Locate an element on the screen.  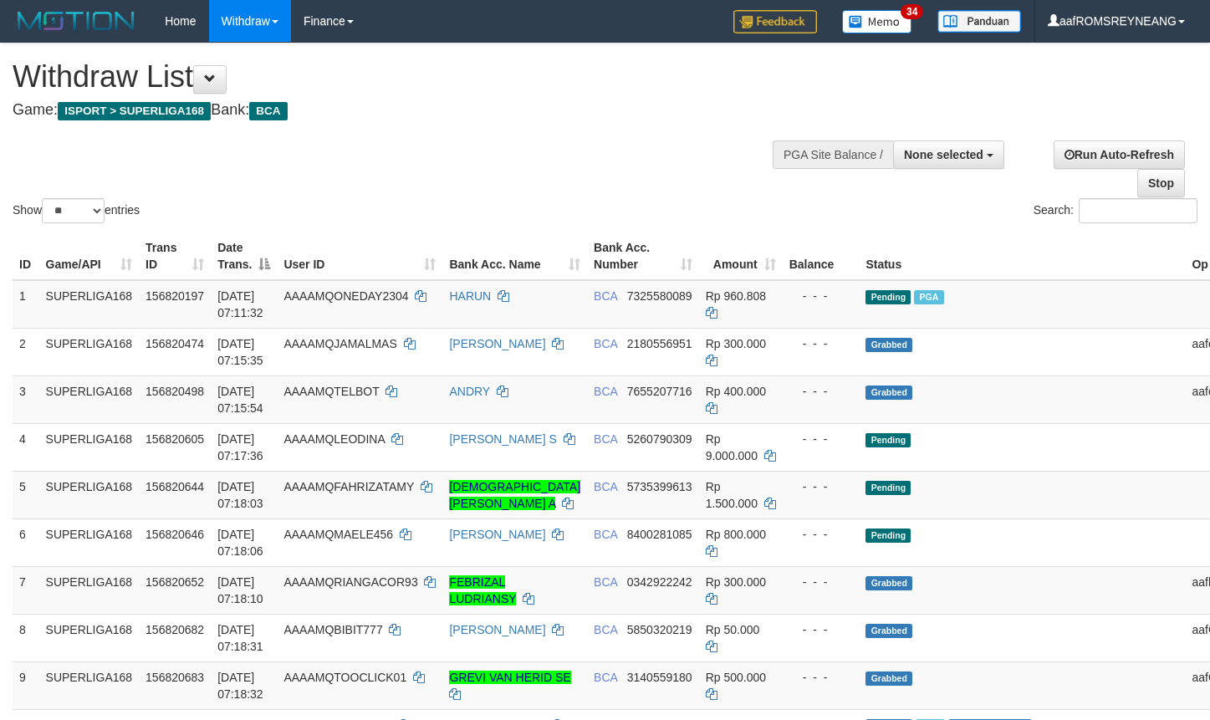
span: 156820682 is located at coordinates (175, 630).